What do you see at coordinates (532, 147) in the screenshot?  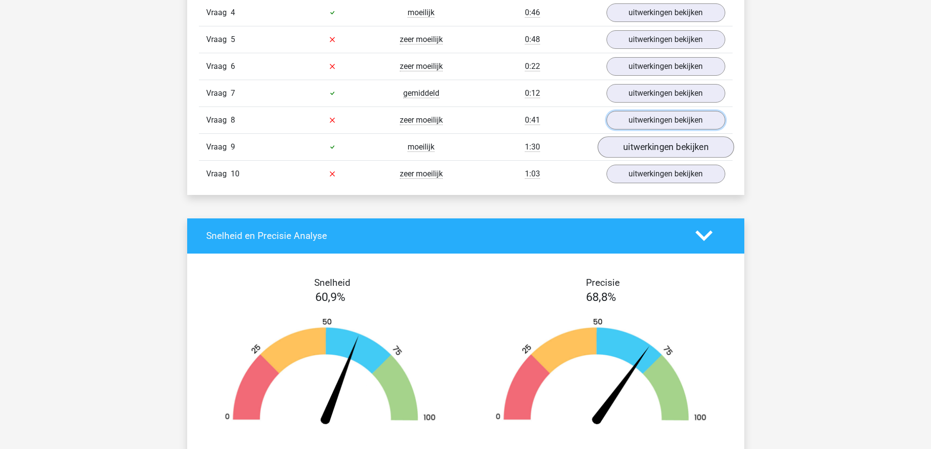 I see `span: 1:30` at bounding box center [532, 147].